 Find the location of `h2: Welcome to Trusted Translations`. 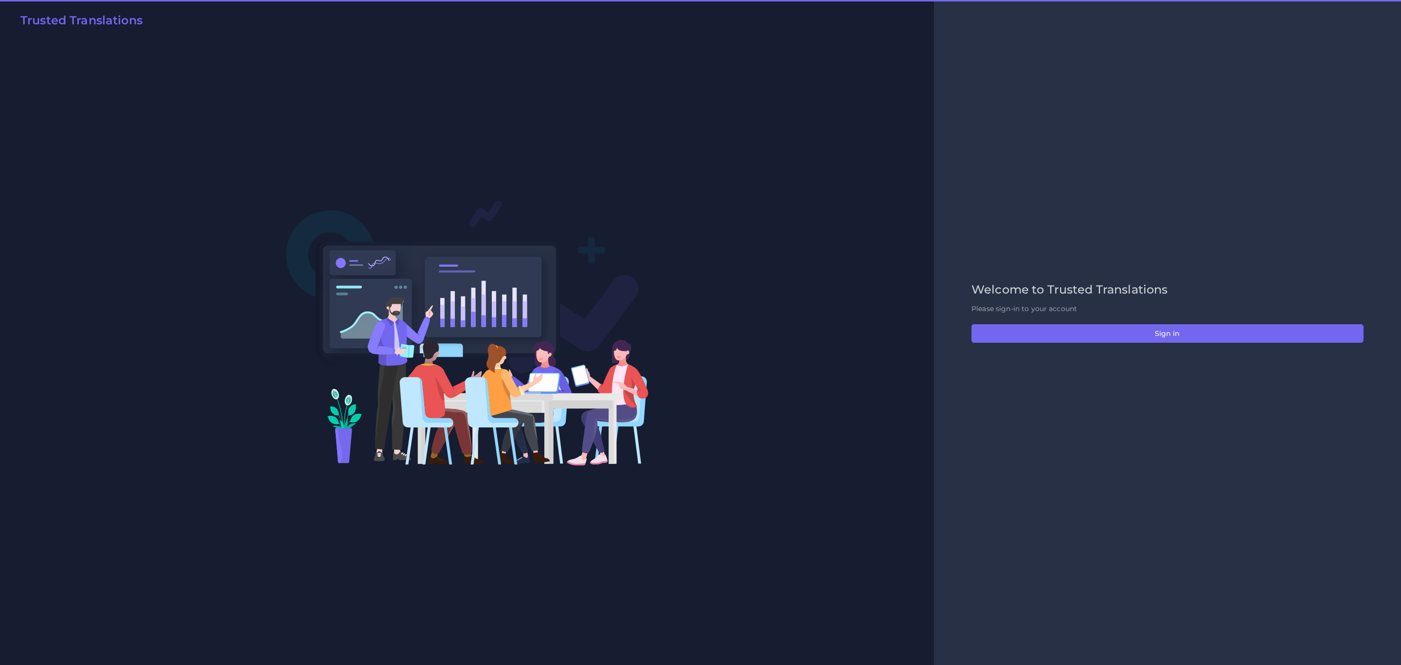

h2: Welcome to Trusted Translations is located at coordinates (1168, 289).